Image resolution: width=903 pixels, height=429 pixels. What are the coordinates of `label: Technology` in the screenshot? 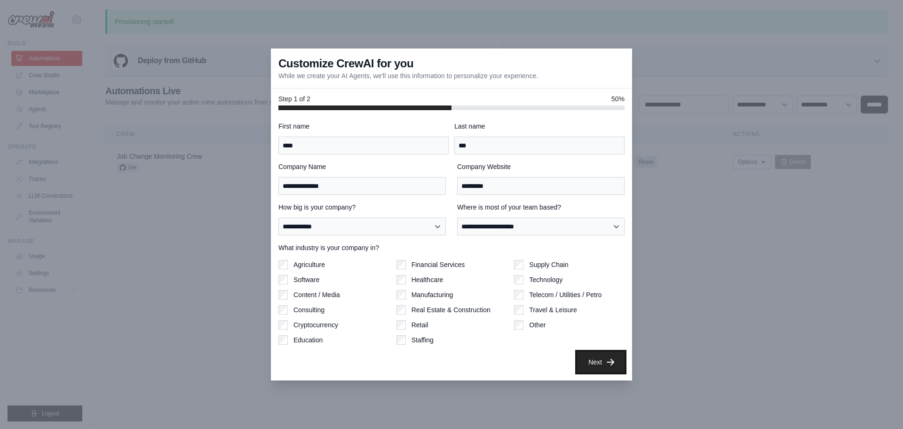 It's located at (546, 279).